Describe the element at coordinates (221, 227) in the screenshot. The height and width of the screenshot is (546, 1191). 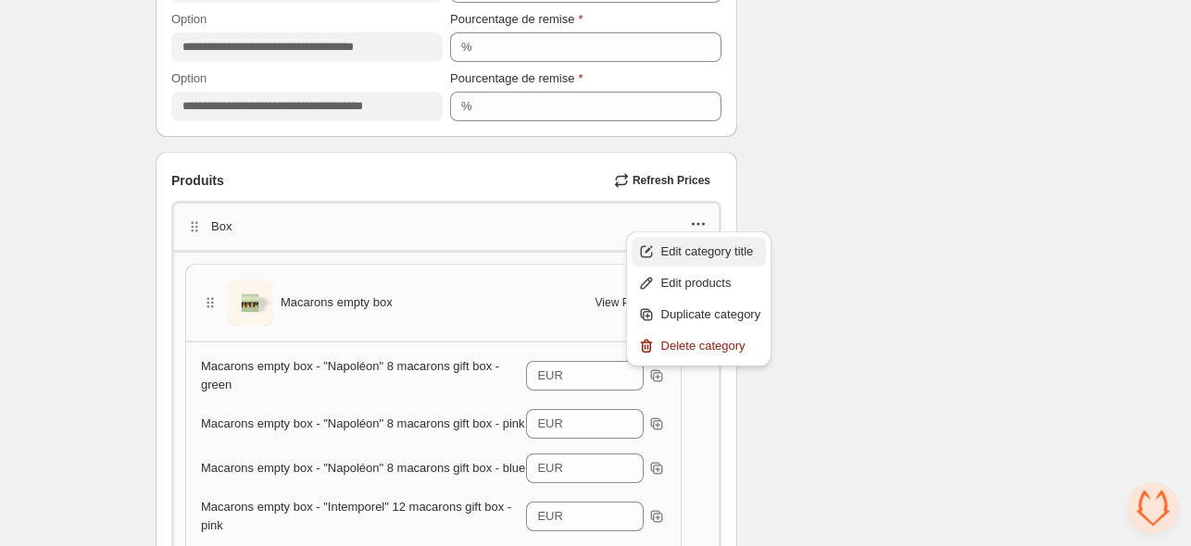
I see `p: Box` at that location.